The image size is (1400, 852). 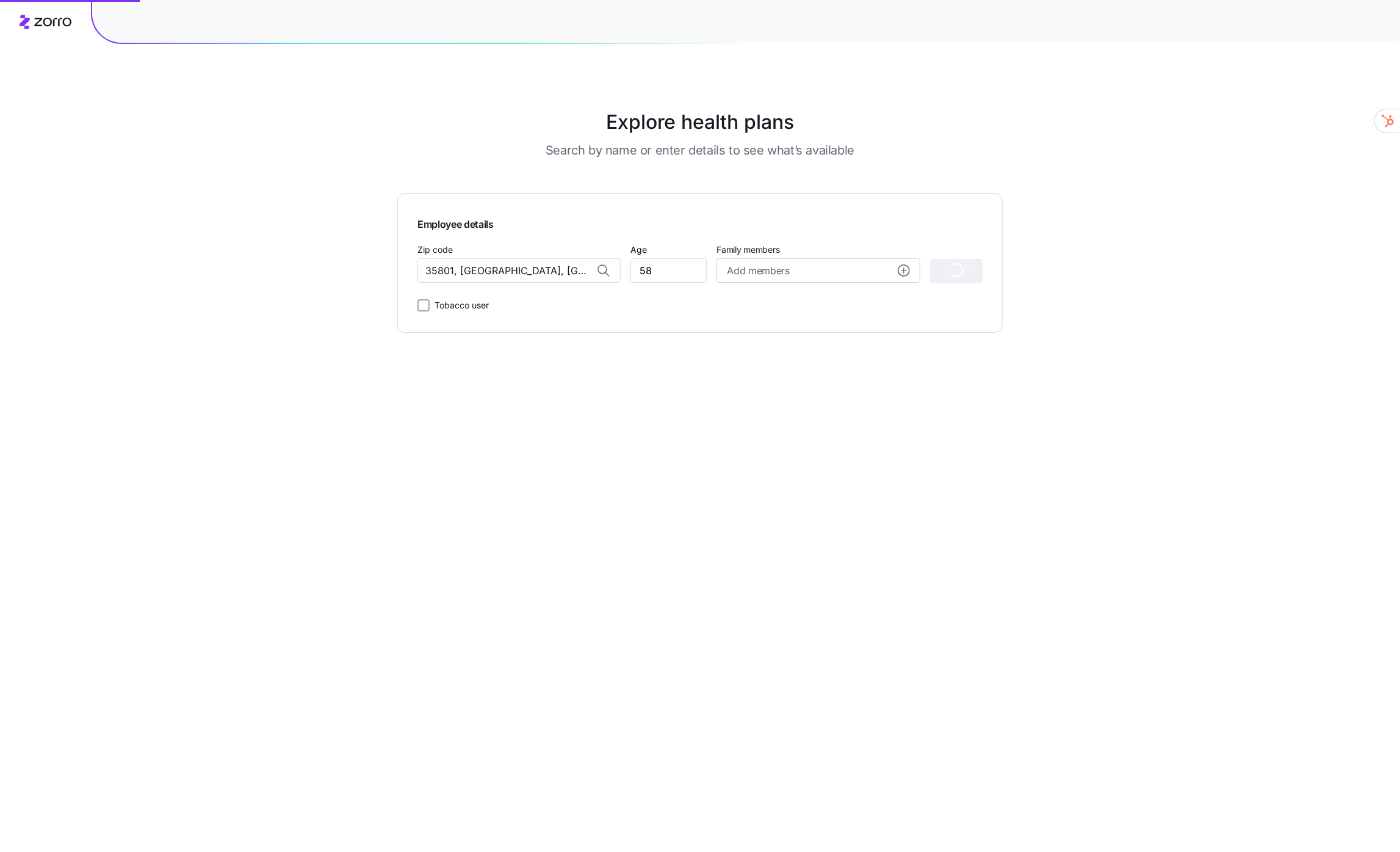 I want to click on h1: Explore health plans, so click(x=700, y=122).